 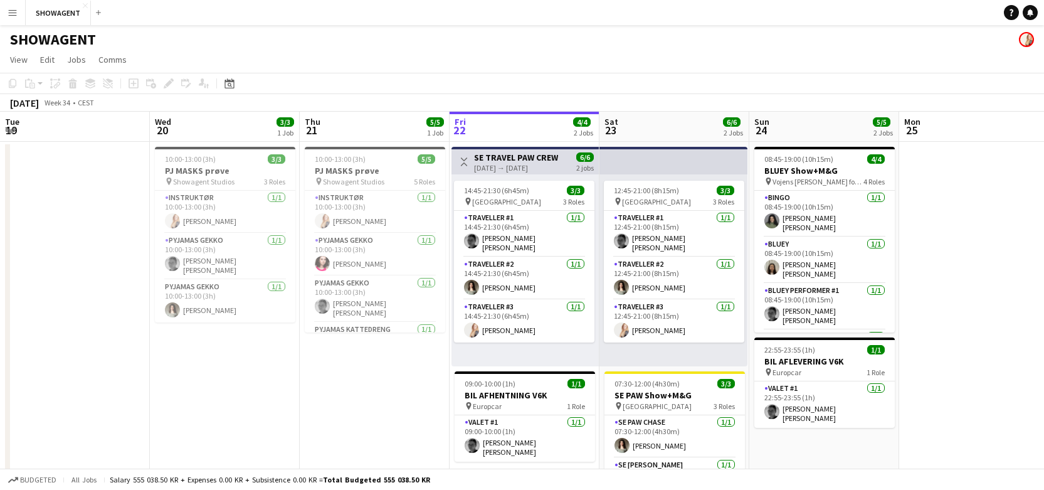 What do you see at coordinates (911, 130) in the screenshot?
I see `span: 25` at bounding box center [911, 130].